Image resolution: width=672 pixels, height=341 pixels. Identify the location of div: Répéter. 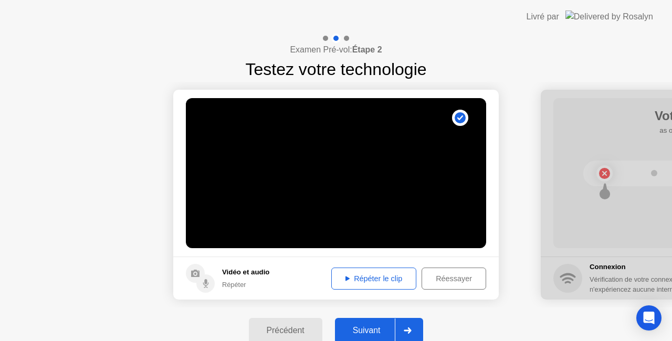
(246, 285).